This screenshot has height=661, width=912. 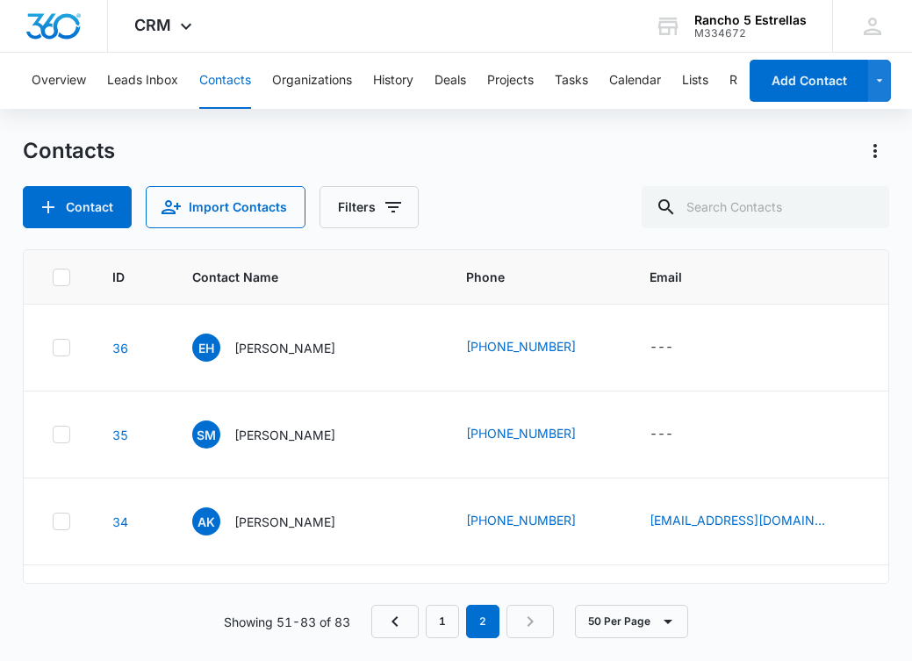 I want to click on div: Contact Name - Ana Karen Molina - Select to Edit Field, so click(x=279, y=521).